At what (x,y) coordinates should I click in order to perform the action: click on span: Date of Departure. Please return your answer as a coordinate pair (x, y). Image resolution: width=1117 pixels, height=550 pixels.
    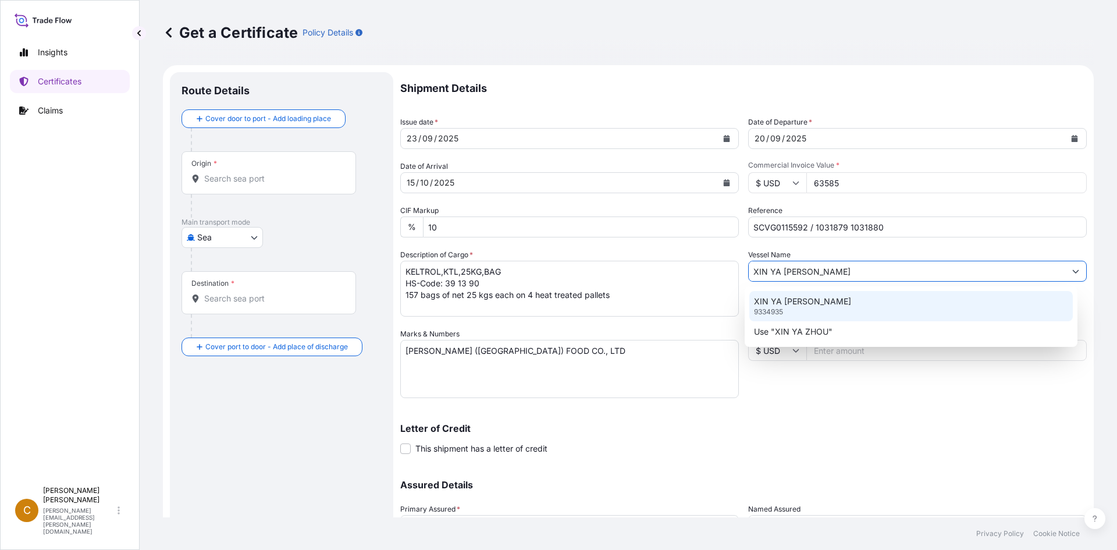
    Looking at the image, I should click on (780, 122).